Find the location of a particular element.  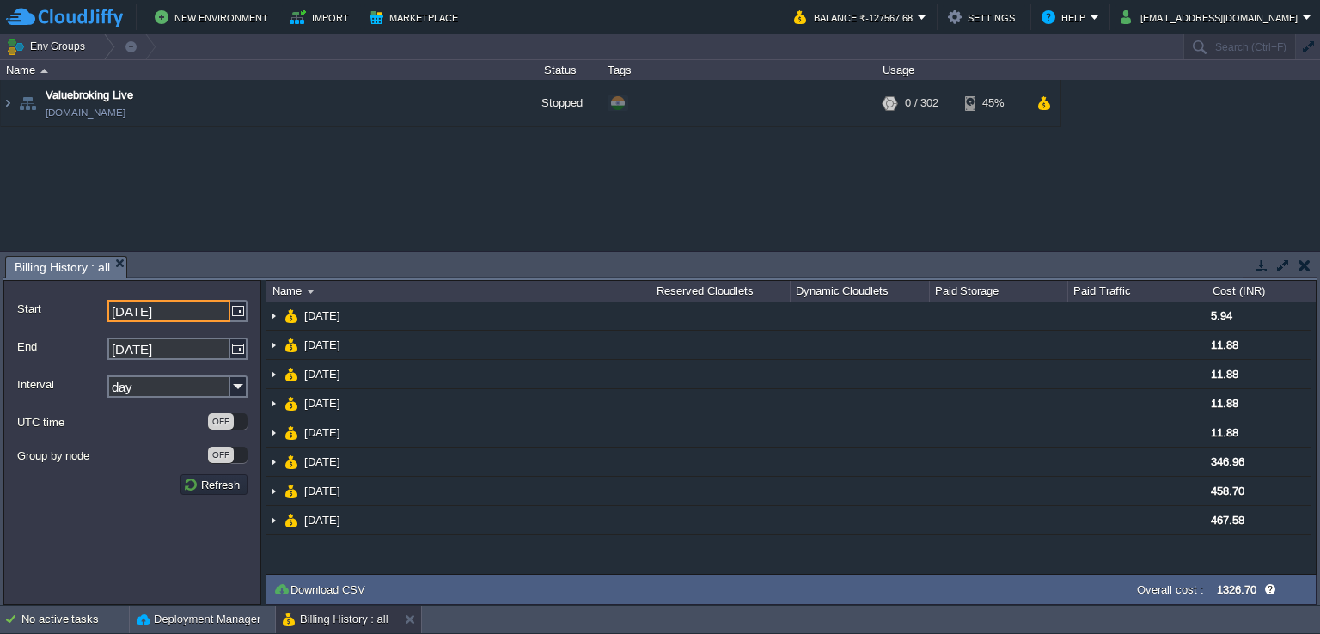

button: New Environment is located at coordinates (214, 17).